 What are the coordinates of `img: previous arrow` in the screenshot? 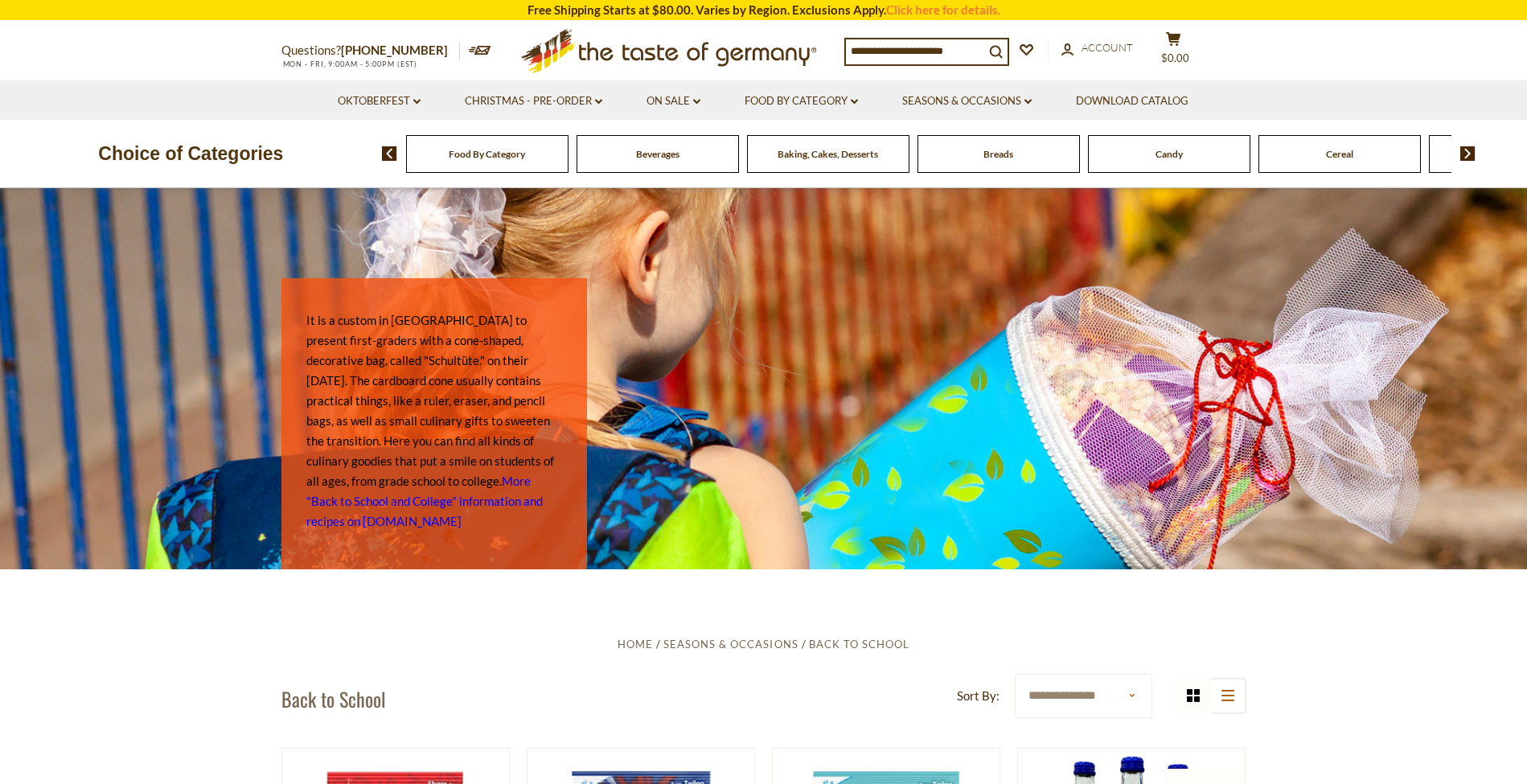 It's located at (389, 153).